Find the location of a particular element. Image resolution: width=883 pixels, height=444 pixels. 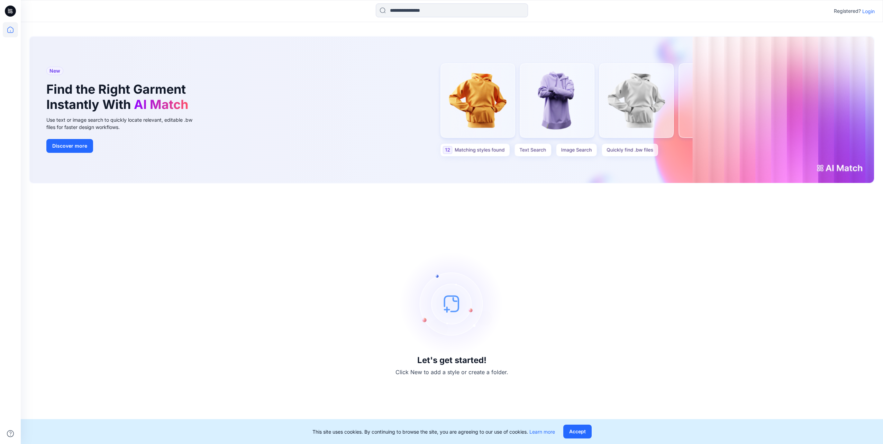

p: Login is located at coordinates (868, 11).